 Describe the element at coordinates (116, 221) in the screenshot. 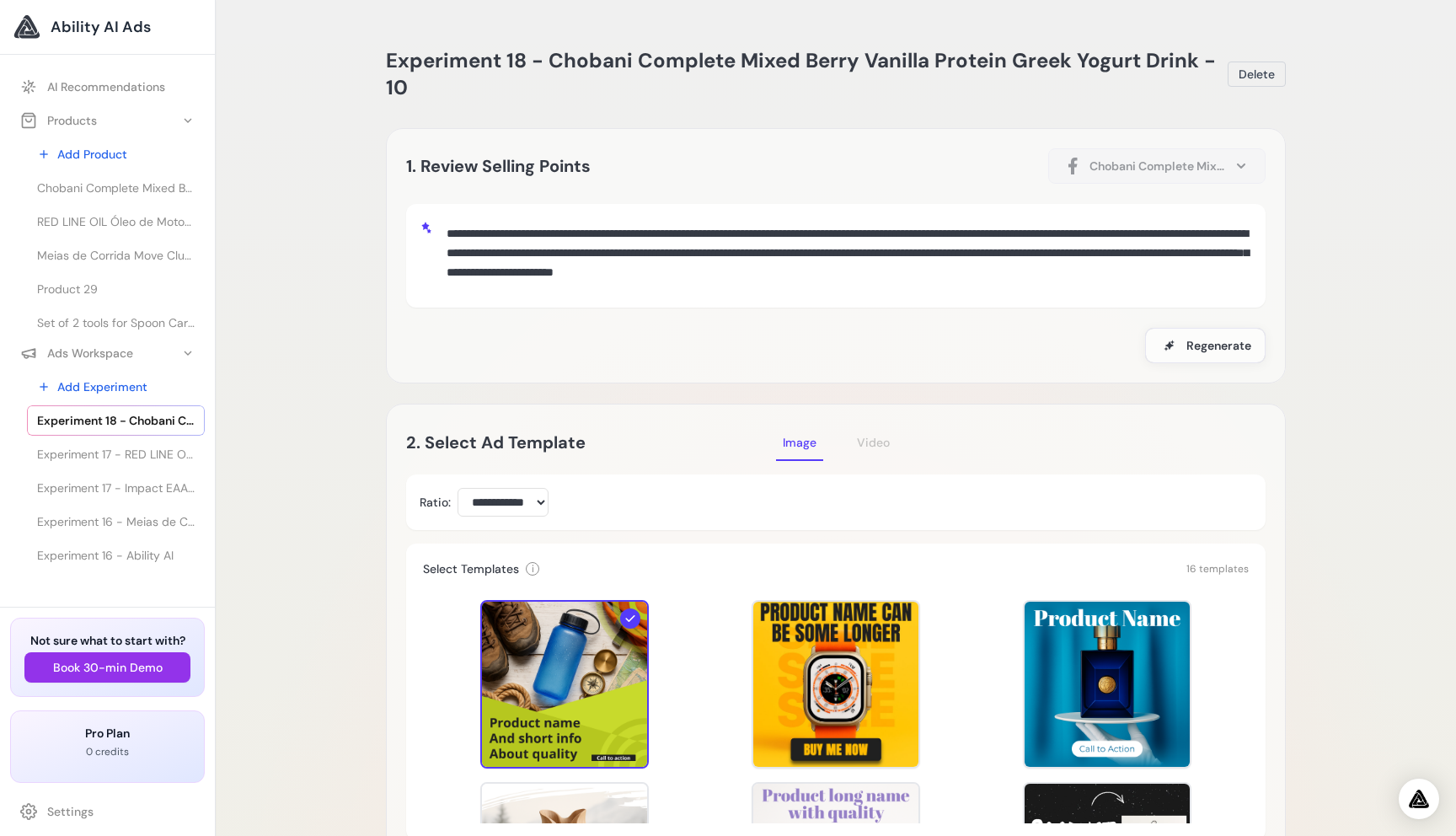

I see `span: RED LINE OIL Óleo de Motor 5W30 API SN+ PROFESSIONAL-SERIES - 0,946...` at that location.